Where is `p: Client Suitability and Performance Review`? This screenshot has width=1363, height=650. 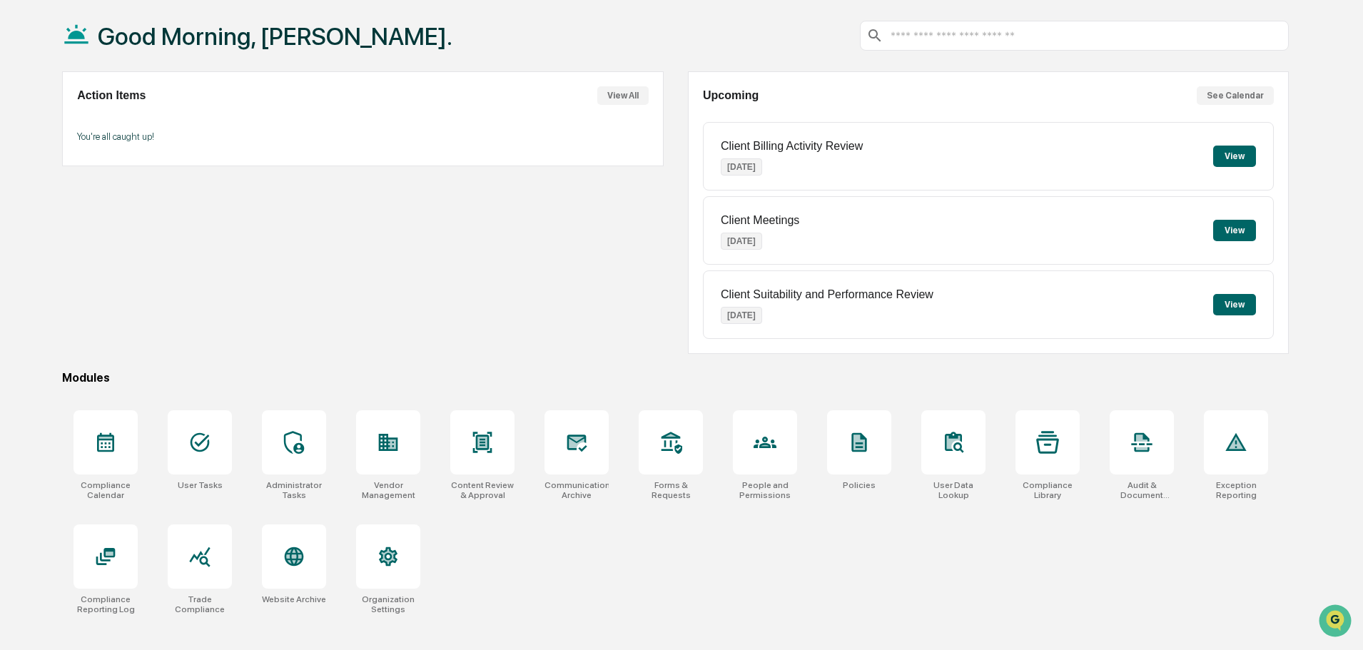 p: Client Suitability and Performance Review is located at coordinates (827, 295).